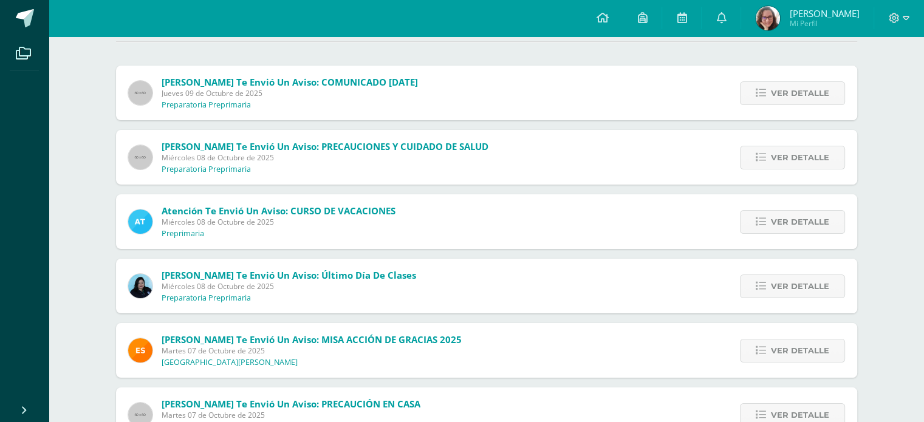 Image resolution: width=924 pixels, height=422 pixels. I want to click on img: 4ba0fbdb24318f1bbd103ebd070f4524.png, so click(140, 350).